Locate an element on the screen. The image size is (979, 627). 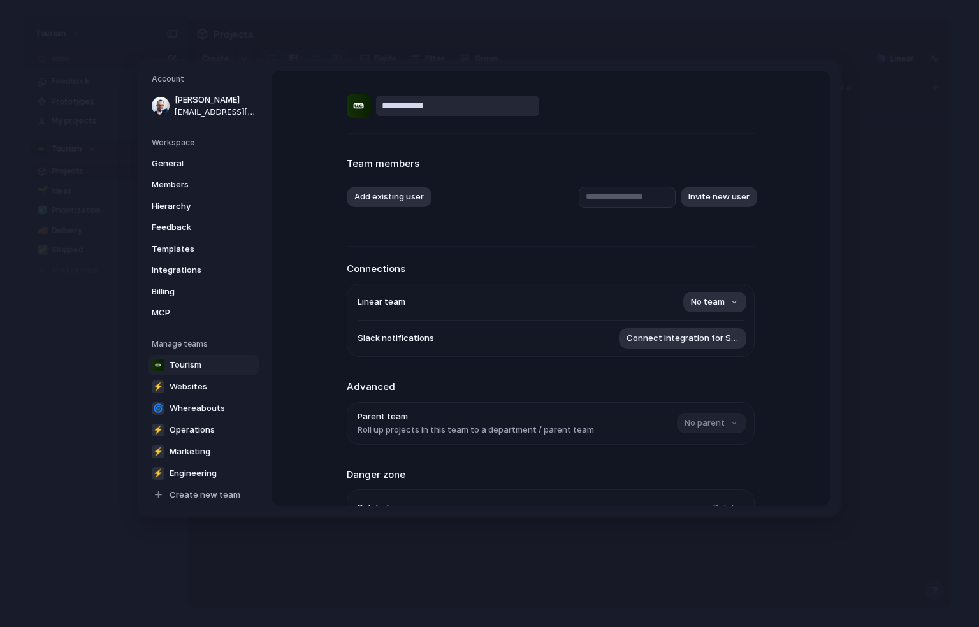
span: Roll up projects in this team to a department / parent team is located at coordinates (476, 430).